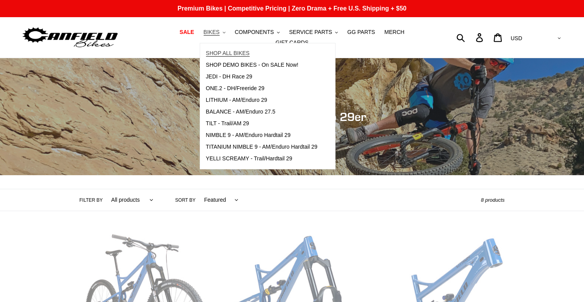 This screenshot has height=302, width=584. What do you see at coordinates (185, 200) in the screenshot?
I see `label: Sort by` at bounding box center [185, 200].